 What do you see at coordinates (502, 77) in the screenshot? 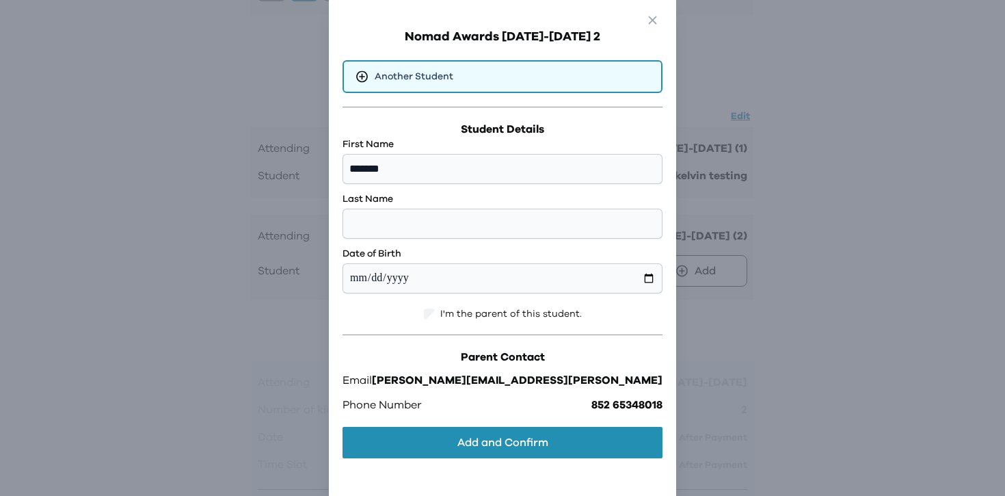
I see `div: Another Student` at bounding box center [502, 77].